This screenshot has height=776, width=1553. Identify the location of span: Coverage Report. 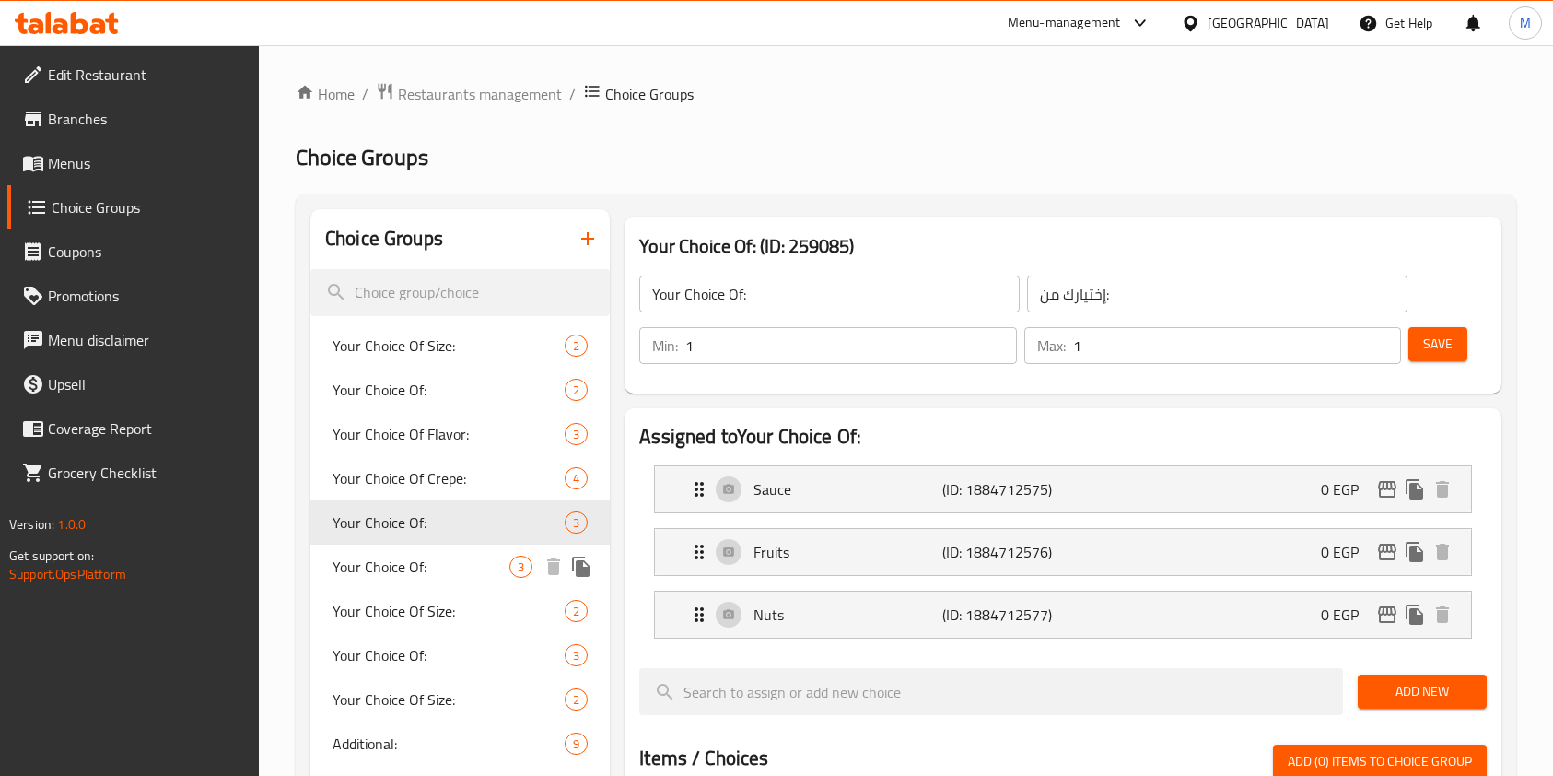
(146, 428).